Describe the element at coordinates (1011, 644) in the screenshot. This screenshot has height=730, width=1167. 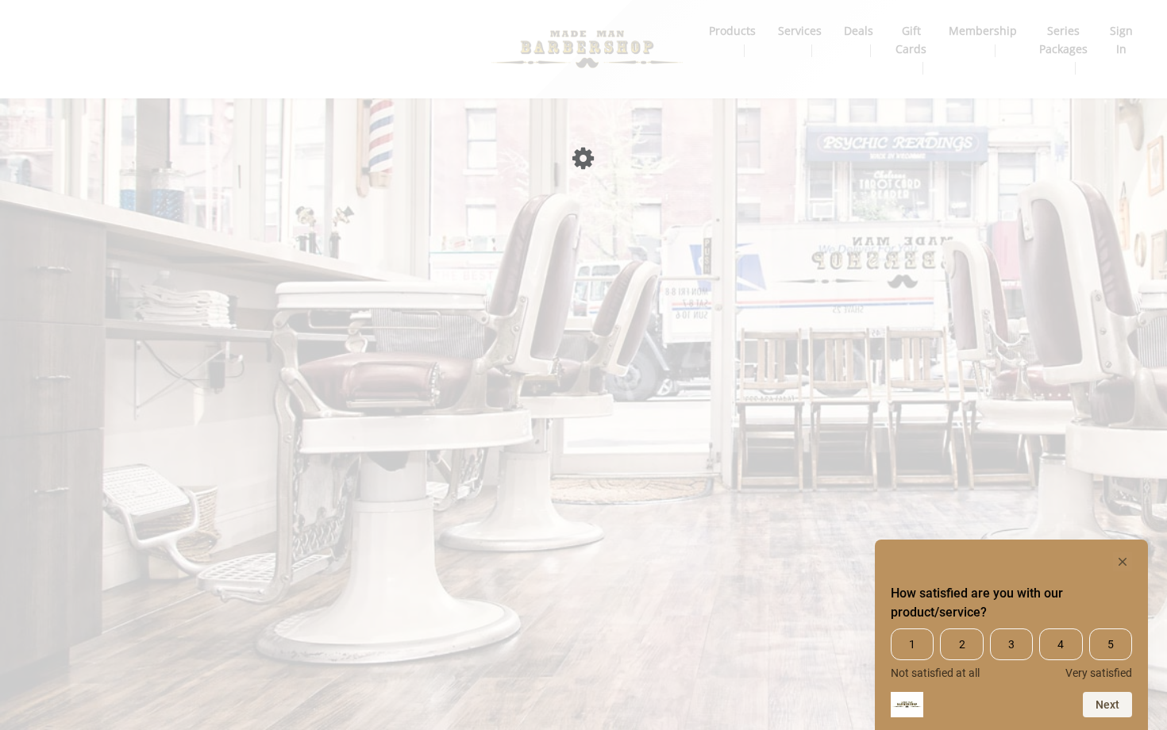
I see `span: 3` at that location.